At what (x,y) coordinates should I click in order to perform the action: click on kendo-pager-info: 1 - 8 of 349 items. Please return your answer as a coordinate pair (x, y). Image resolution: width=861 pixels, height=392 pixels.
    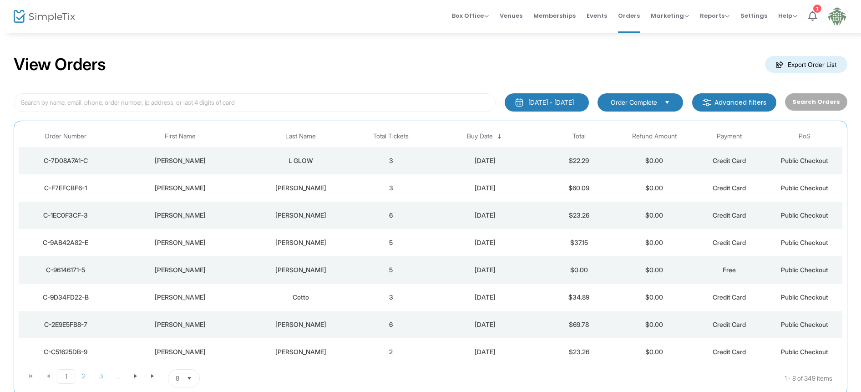
    Looking at the image, I should click on (561, 378).